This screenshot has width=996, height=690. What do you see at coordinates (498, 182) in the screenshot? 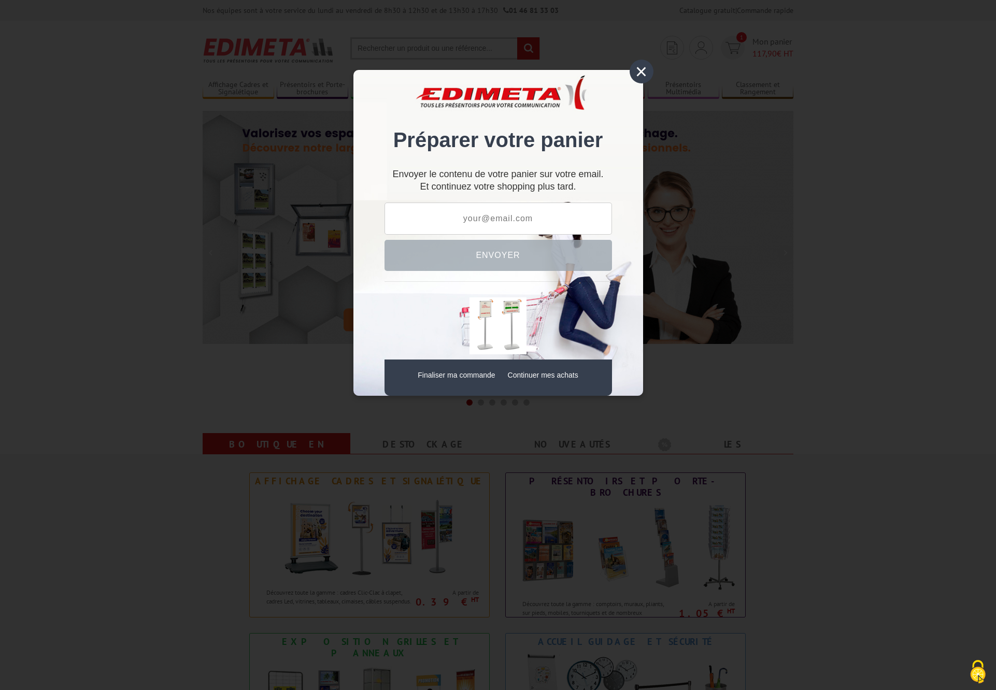
I see `div: Et continuez votre shopping plus tard.` at bounding box center [498, 182].